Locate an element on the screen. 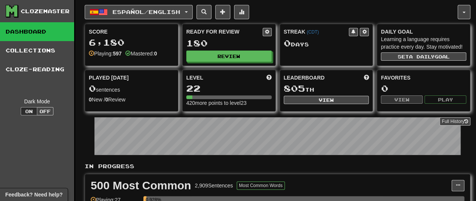 The width and height of the screenshot is (476, 201). button: Seta dailygoal is located at coordinates (424, 56).